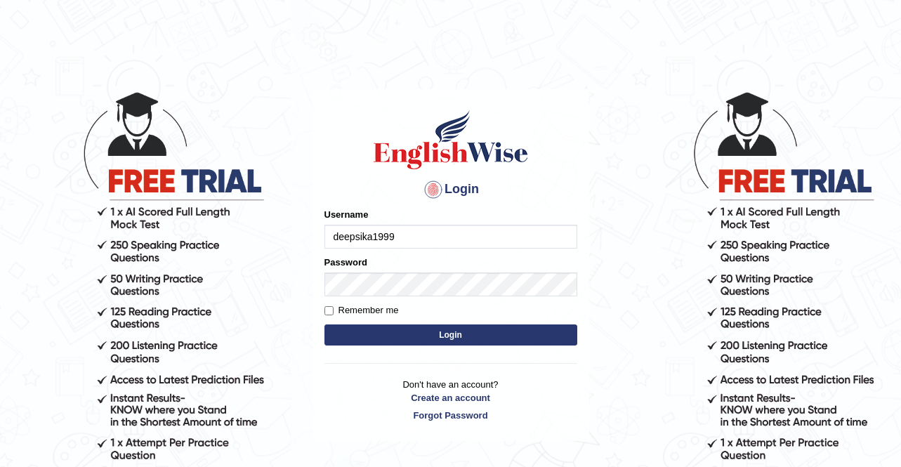 The width and height of the screenshot is (901, 467). Describe the element at coordinates (451, 398) in the screenshot. I see `a: Create an account` at that location.